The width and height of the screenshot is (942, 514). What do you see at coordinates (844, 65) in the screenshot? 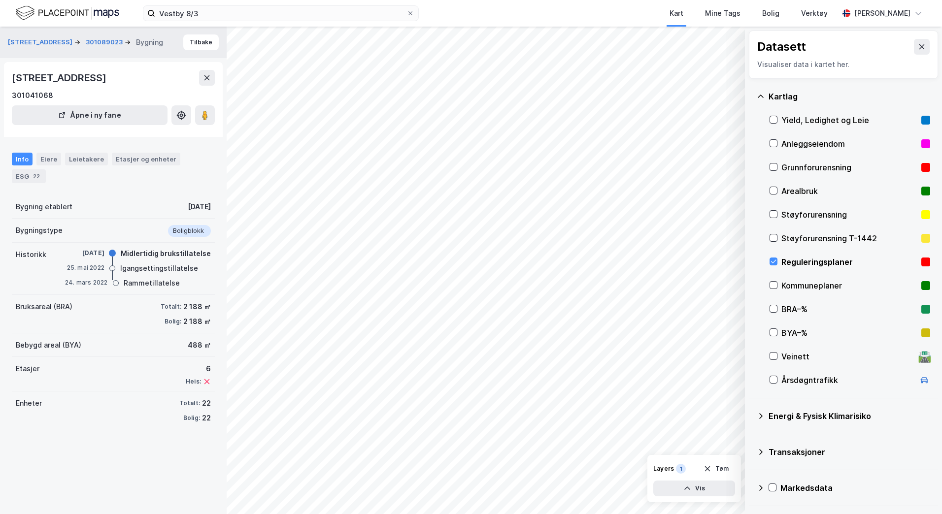
I see `div: Visualiser data i kartet her.` at bounding box center [844, 65].